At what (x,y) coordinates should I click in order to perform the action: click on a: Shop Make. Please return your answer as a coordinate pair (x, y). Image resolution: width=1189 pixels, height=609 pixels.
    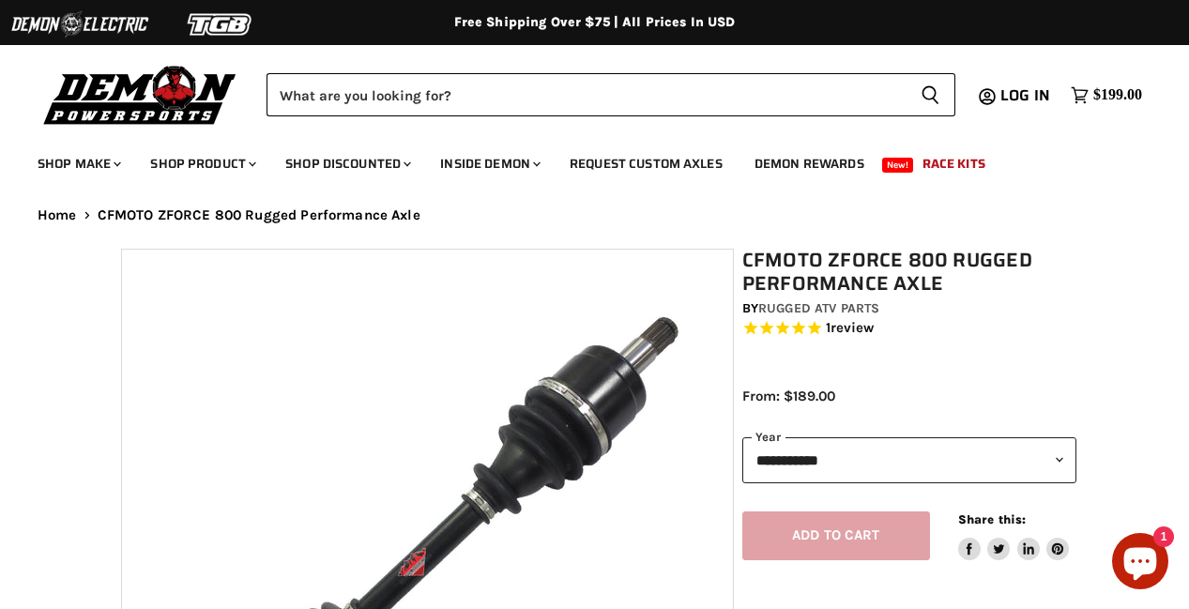
    Looking at the image, I should click on (78, 163).